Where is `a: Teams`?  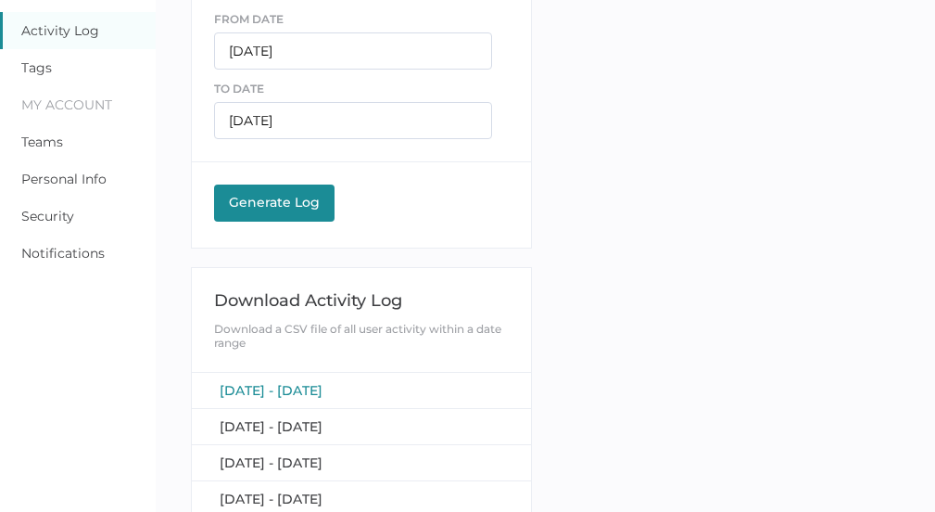
a: Teams is located at coordinates (42, 142).